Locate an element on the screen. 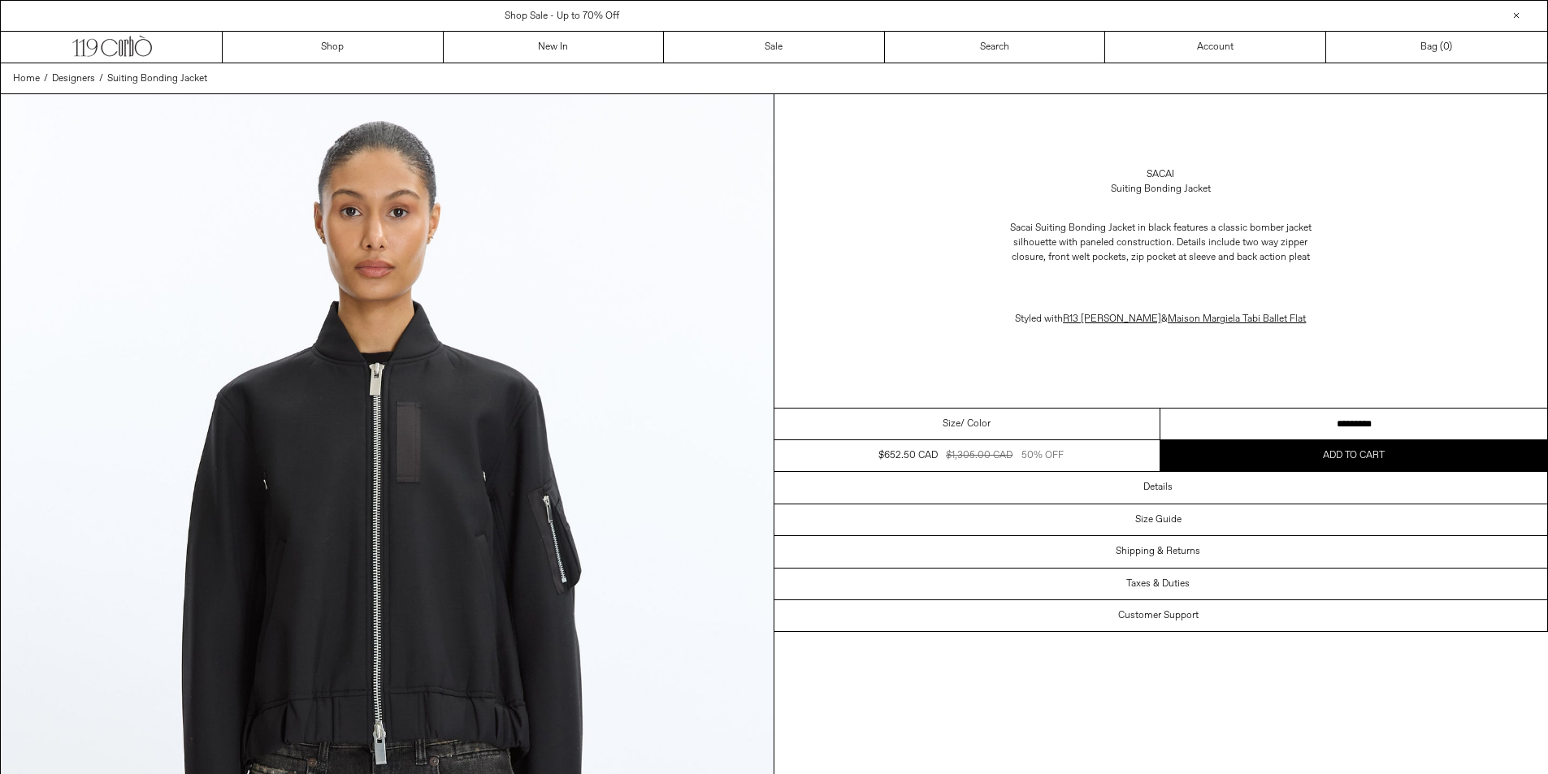 The height and width of the screenshot is (774, 1548). span: Suiting Bonding Jacket is located at coordinates (157, 79).